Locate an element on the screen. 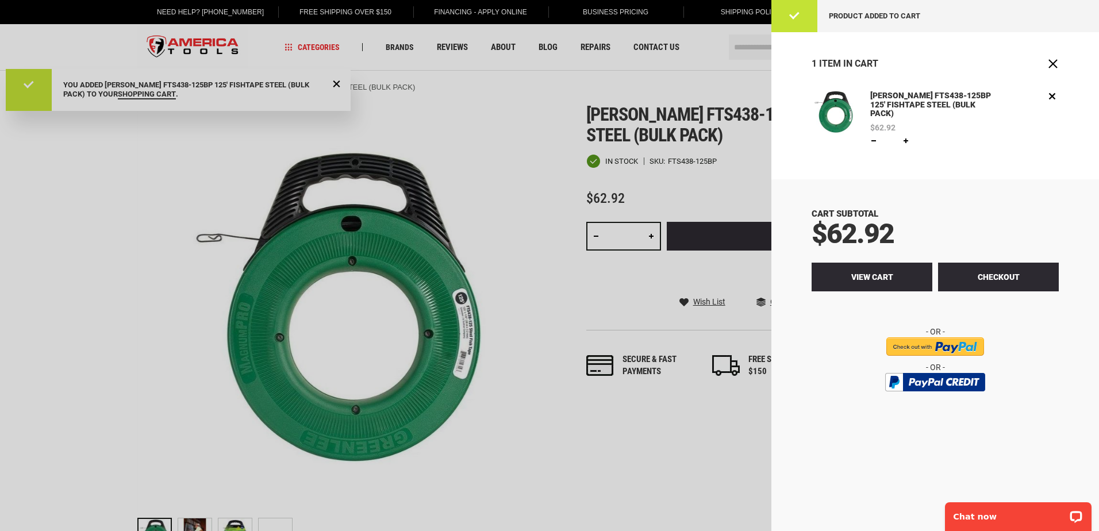 This screenshot has height=531, width=1099. a: GREENLEE FTS438-125BP 125' FISHTAPE STEEL (BULK PACK) is located at coordinates (834, 118).